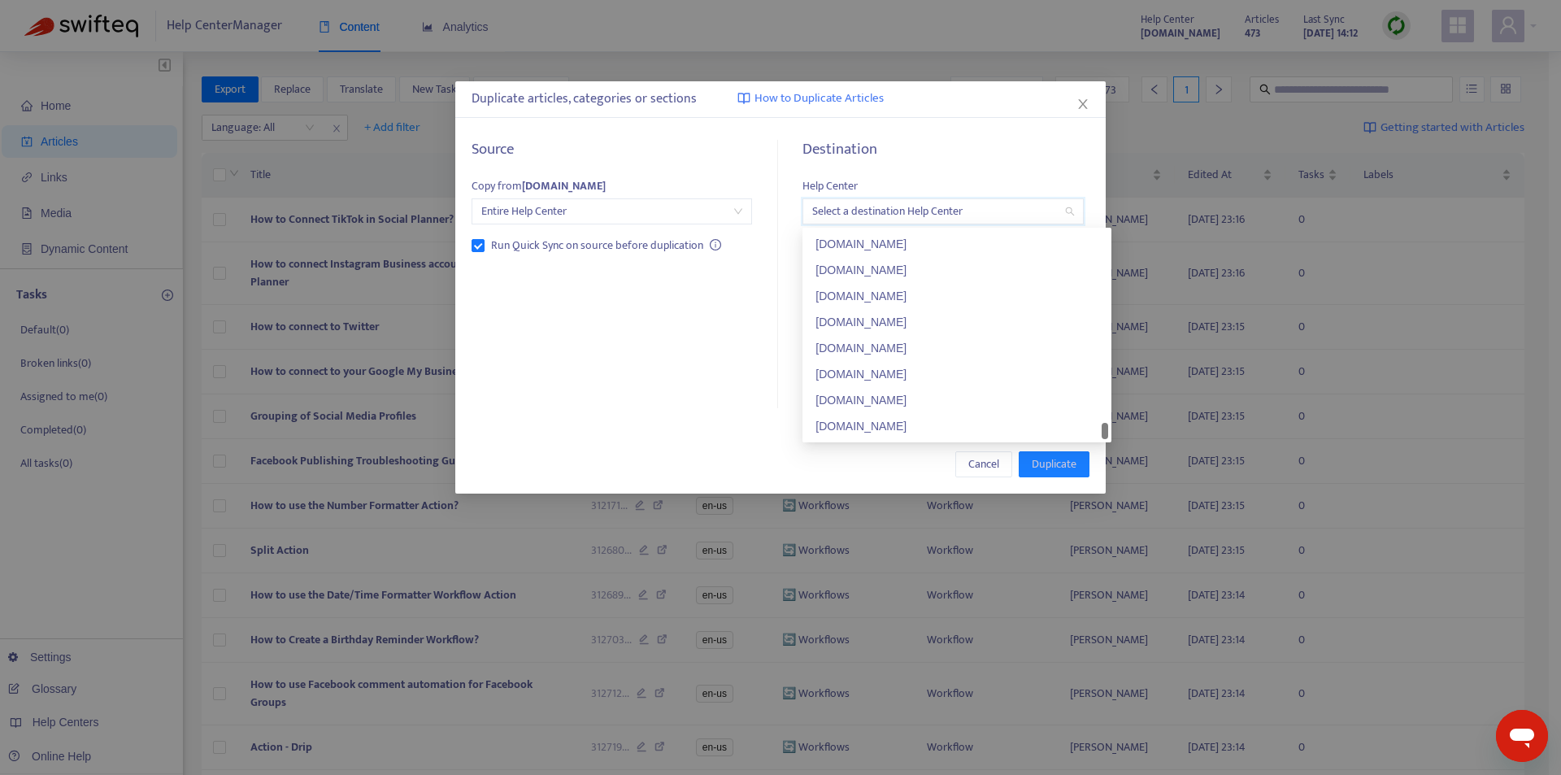  I want to click on button: Duplicate, so click(1054, 464).